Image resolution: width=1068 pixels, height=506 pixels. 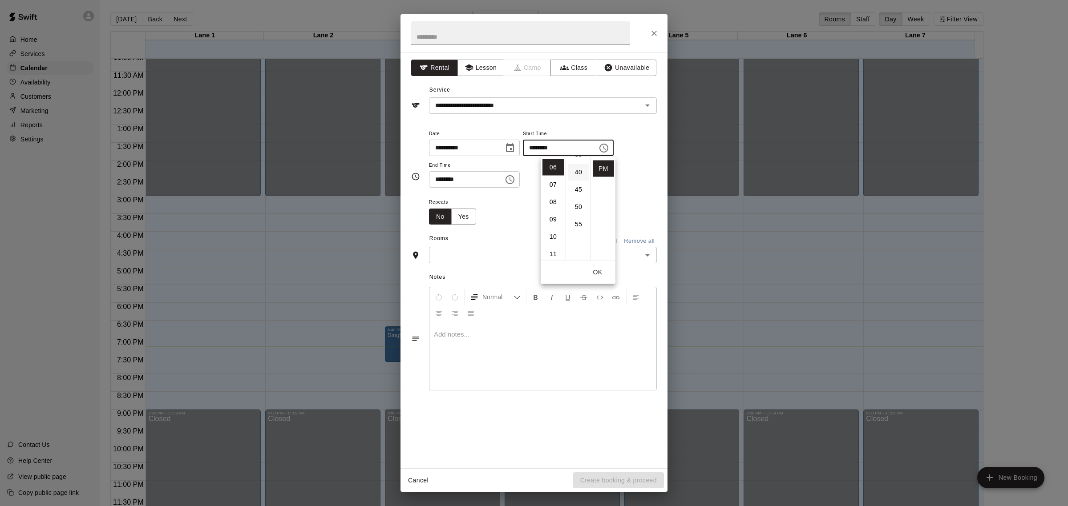 I want to click on button: Insert Link, so click(x=616, y=297).